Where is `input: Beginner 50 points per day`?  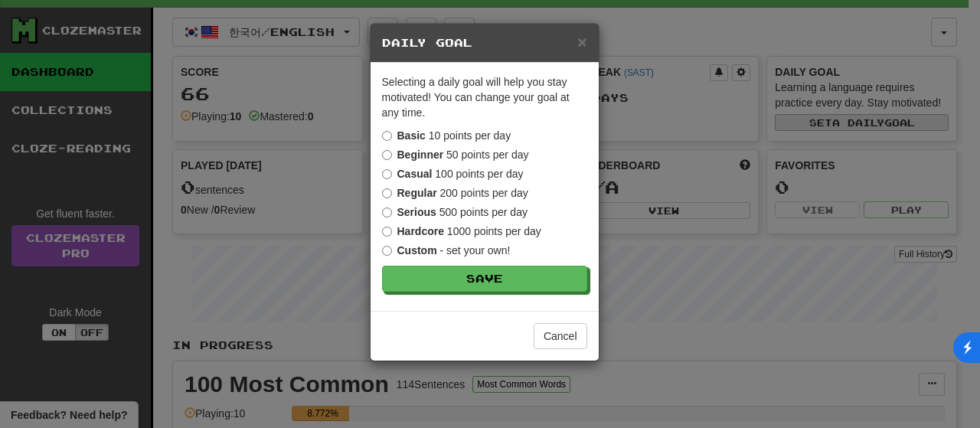 input: Beginner 50 points per day is located at coordinates (387, 155).